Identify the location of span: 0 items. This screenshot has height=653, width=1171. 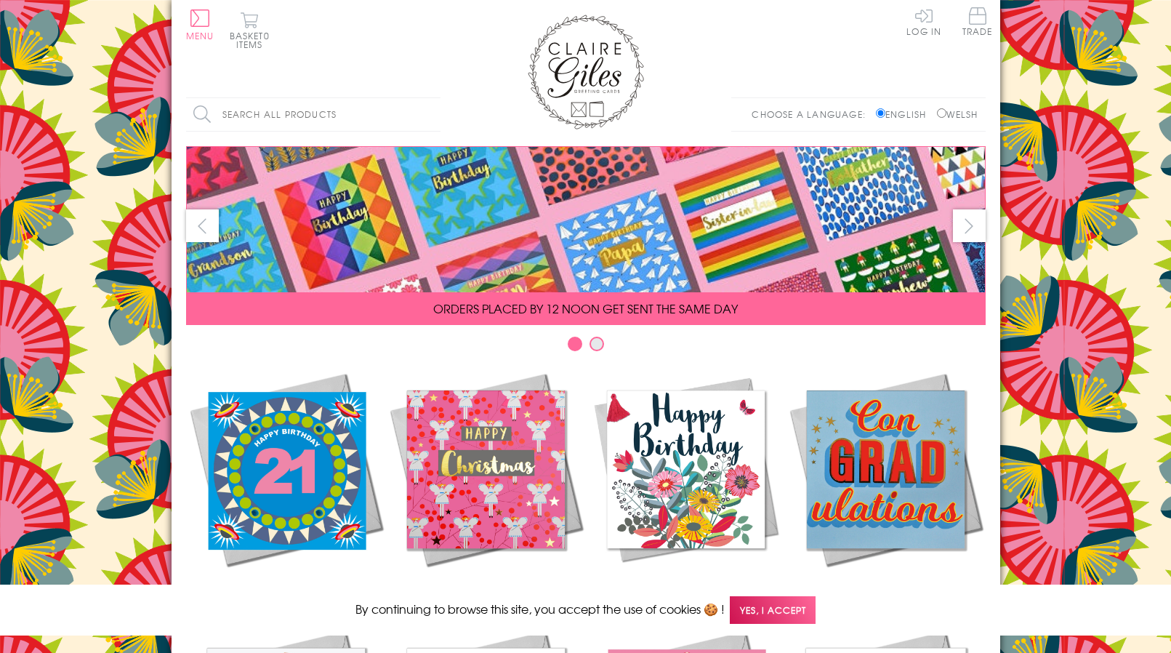
(253, 40).